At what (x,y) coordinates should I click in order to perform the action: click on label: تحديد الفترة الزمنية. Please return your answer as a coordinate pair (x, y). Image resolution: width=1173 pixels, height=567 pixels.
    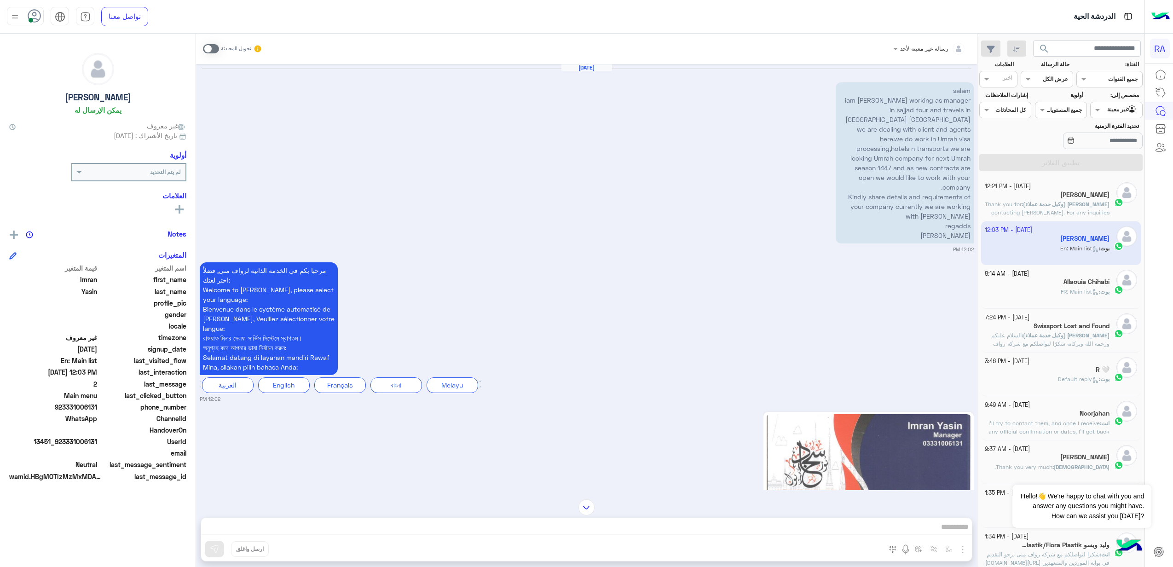
    Looking at the image, I should click on (1087, 126).